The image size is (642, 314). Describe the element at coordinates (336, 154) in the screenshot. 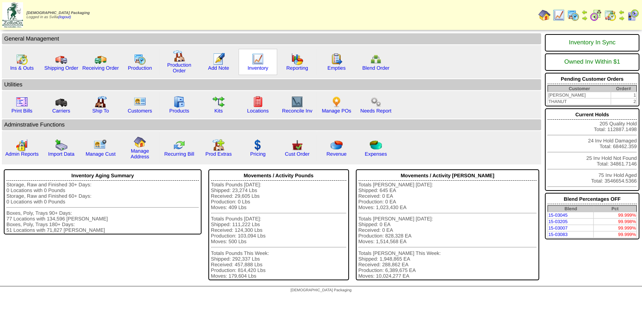

I see `a: Revenue` at that location.